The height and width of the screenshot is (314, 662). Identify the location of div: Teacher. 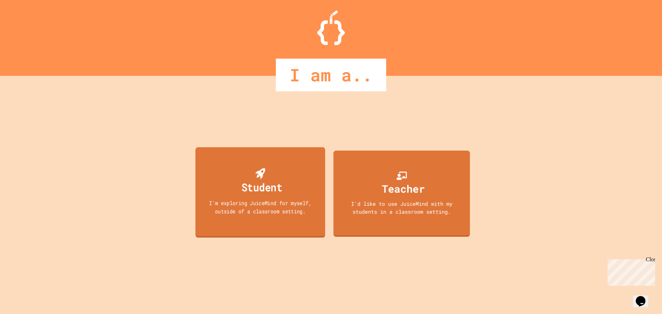
(403, 188).